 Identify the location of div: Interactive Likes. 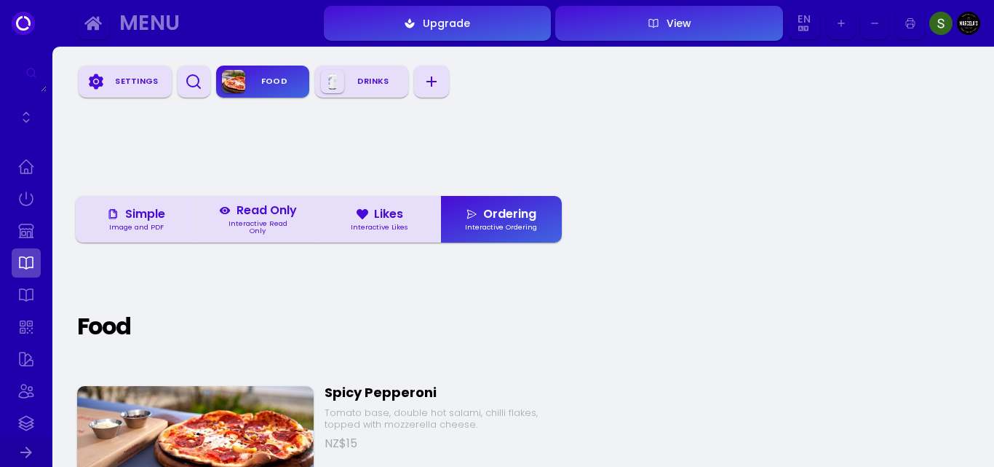
(379, 227).